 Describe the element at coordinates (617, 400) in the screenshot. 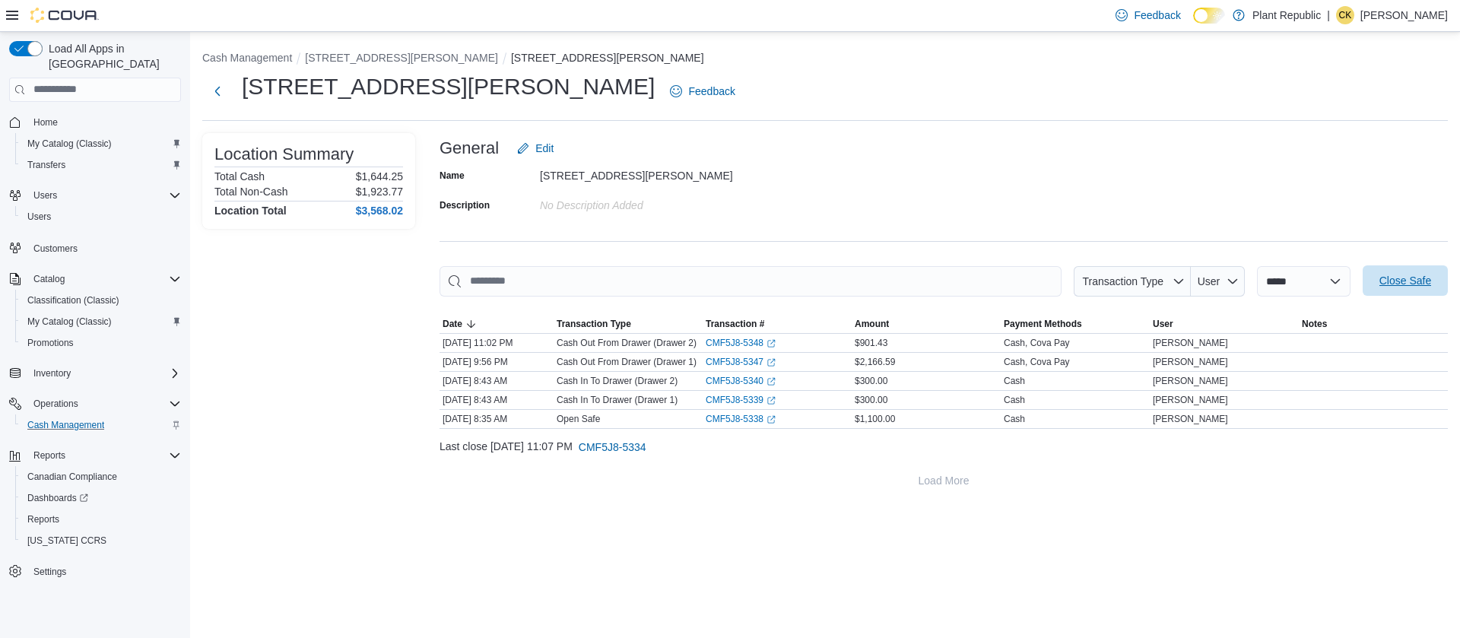

I see `p: Cash In To Drawer (Drawer 1)` at that location.